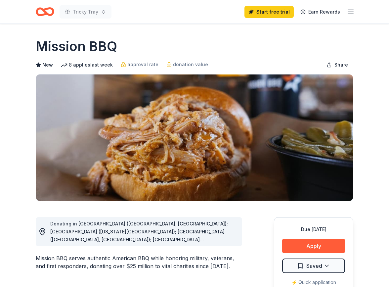  What do you see at coordinates (85, 12) in the screenshot?
I see `span: Tricky Tray` at bounding box center [85, 12].